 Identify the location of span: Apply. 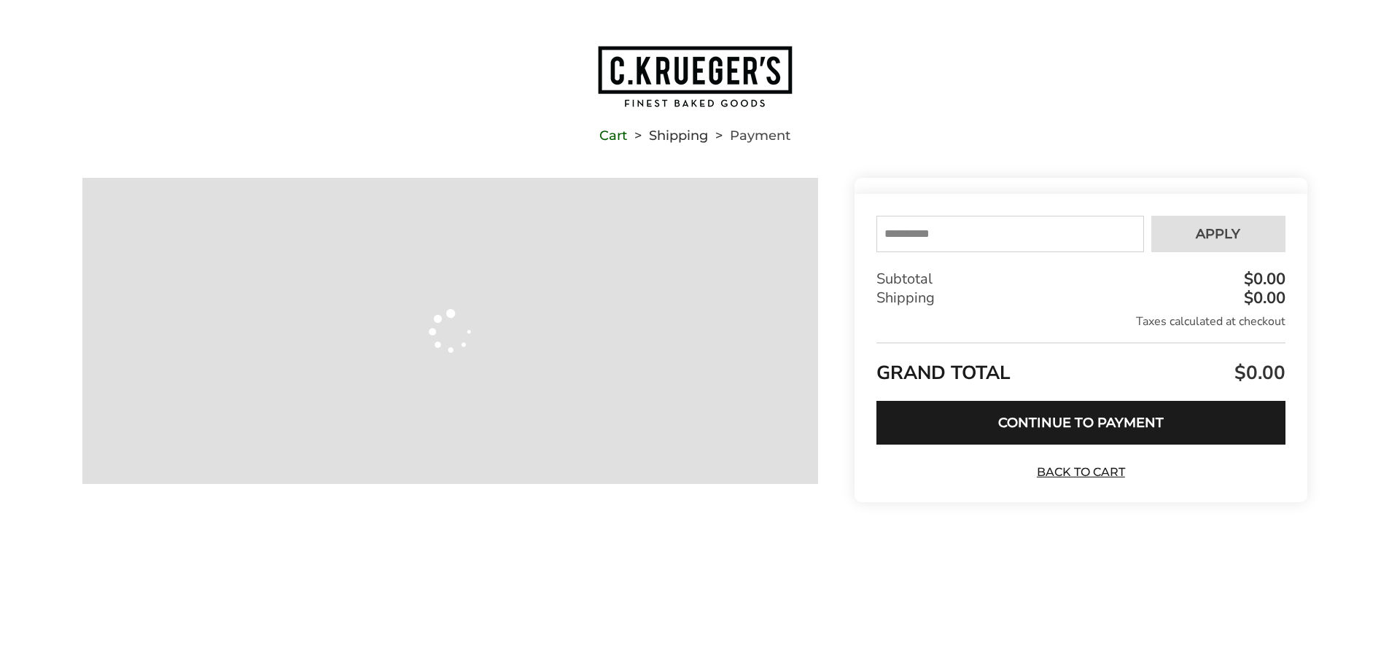
(1217, 234).